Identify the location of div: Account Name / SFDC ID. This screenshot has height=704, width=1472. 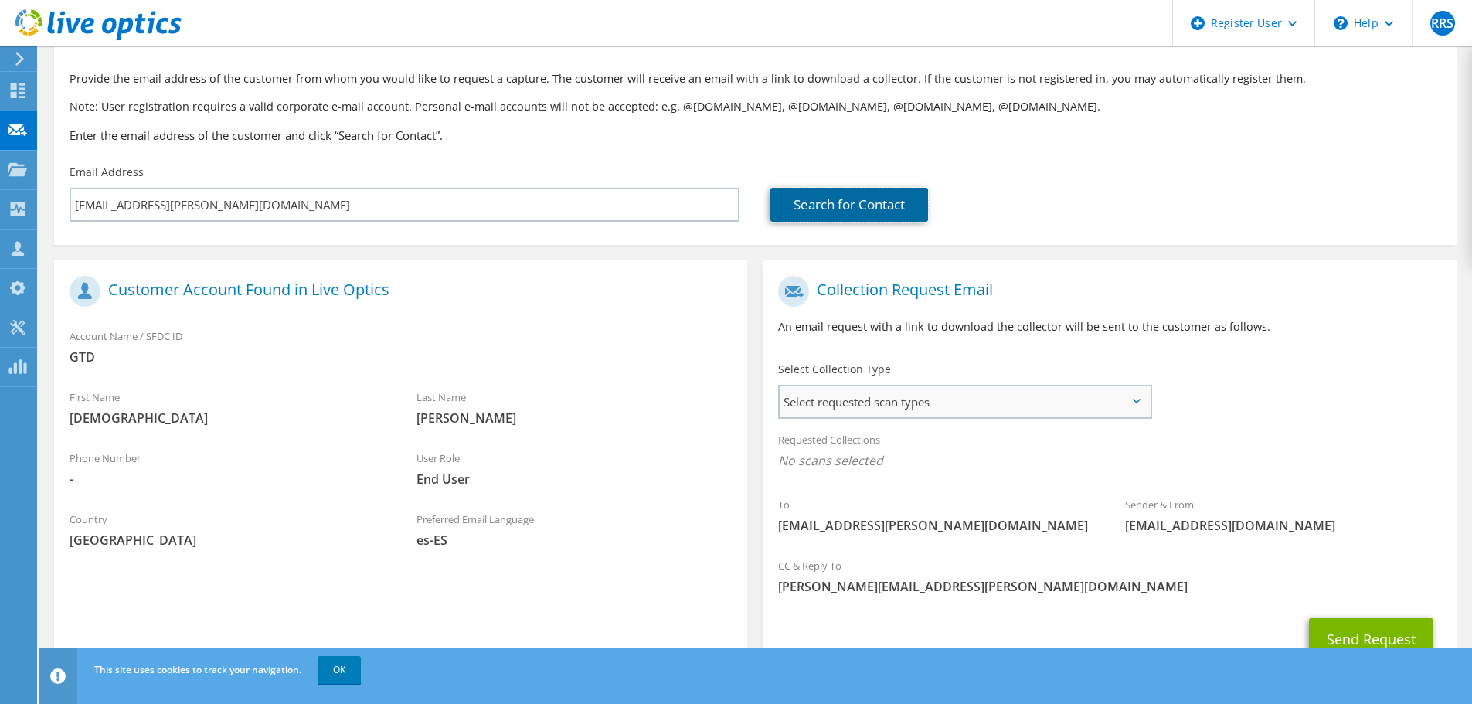
(400, 346).